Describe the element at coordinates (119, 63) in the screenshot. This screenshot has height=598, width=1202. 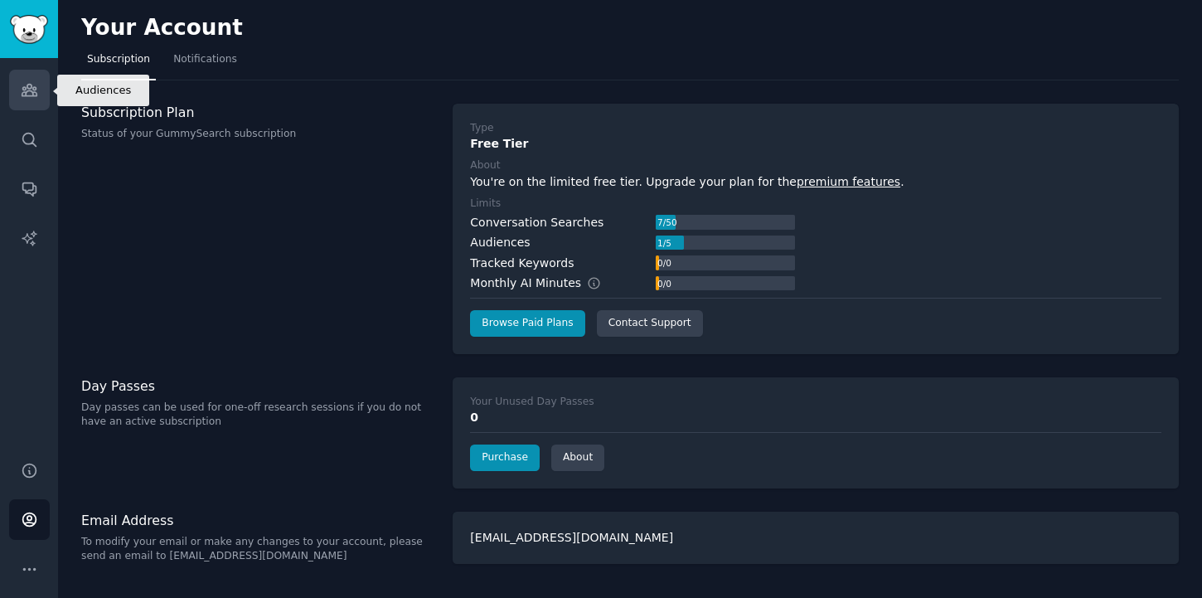
I see `a: Subscription` at that location.